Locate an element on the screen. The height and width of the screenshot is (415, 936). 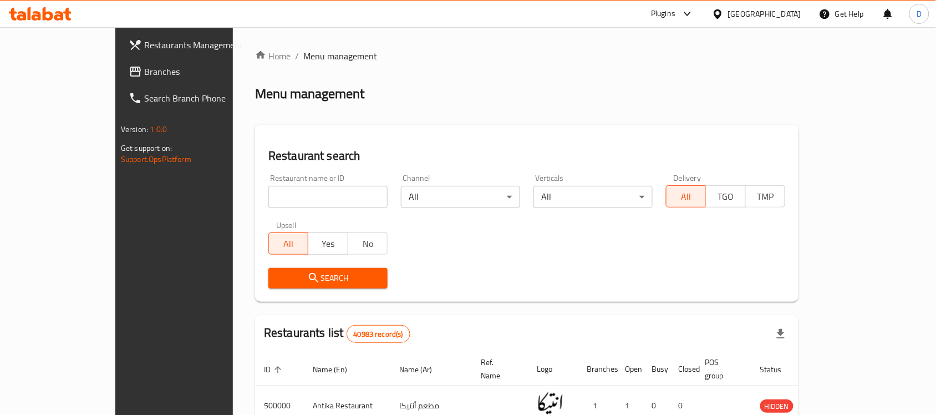
a: Support.OpsPlatform is located at coordinates (156, 159).